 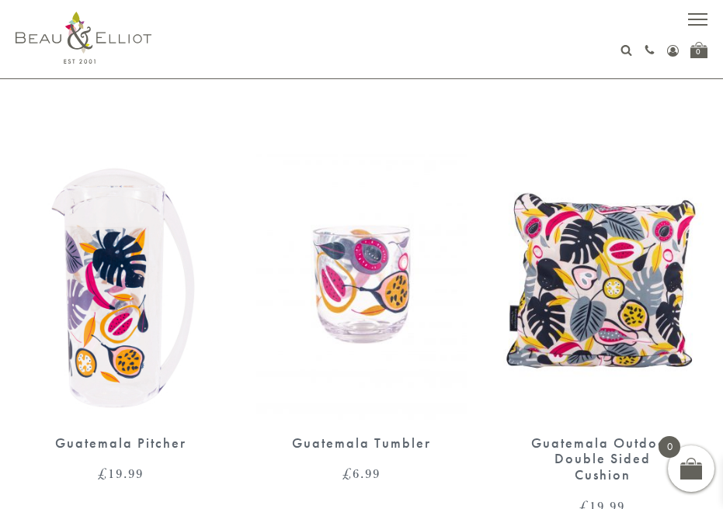 I want to click on div: Guatemala Outdoor Double Sided Cushion, so click(x=602, y=459).